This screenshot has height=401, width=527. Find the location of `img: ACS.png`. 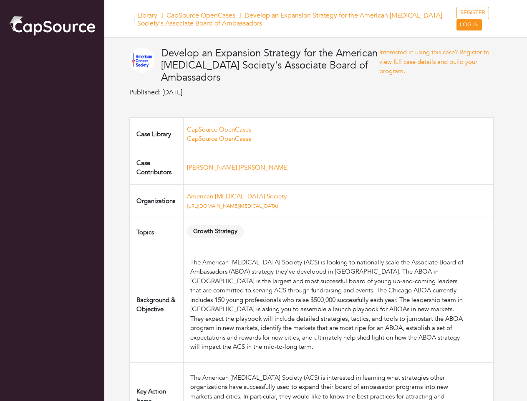

img: ACS.png is located at coordinates (142, 60).